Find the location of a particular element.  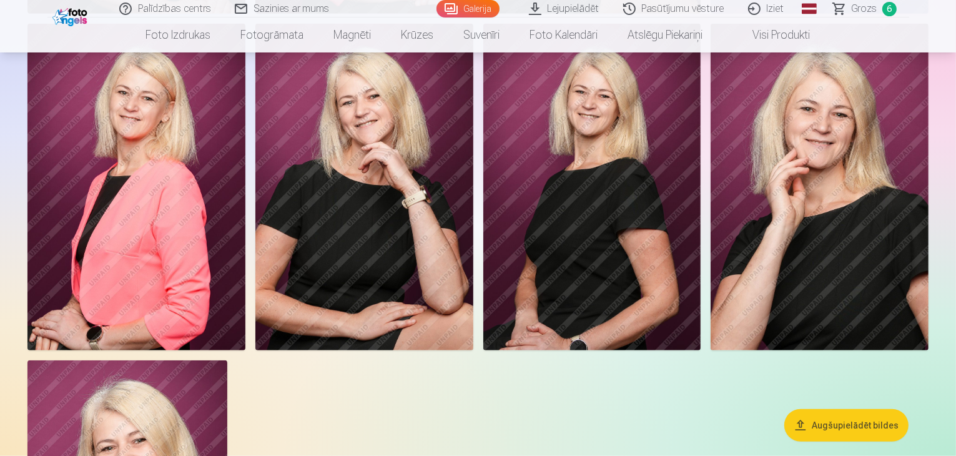

img: /fa1 is located at coordinates (71, 16).